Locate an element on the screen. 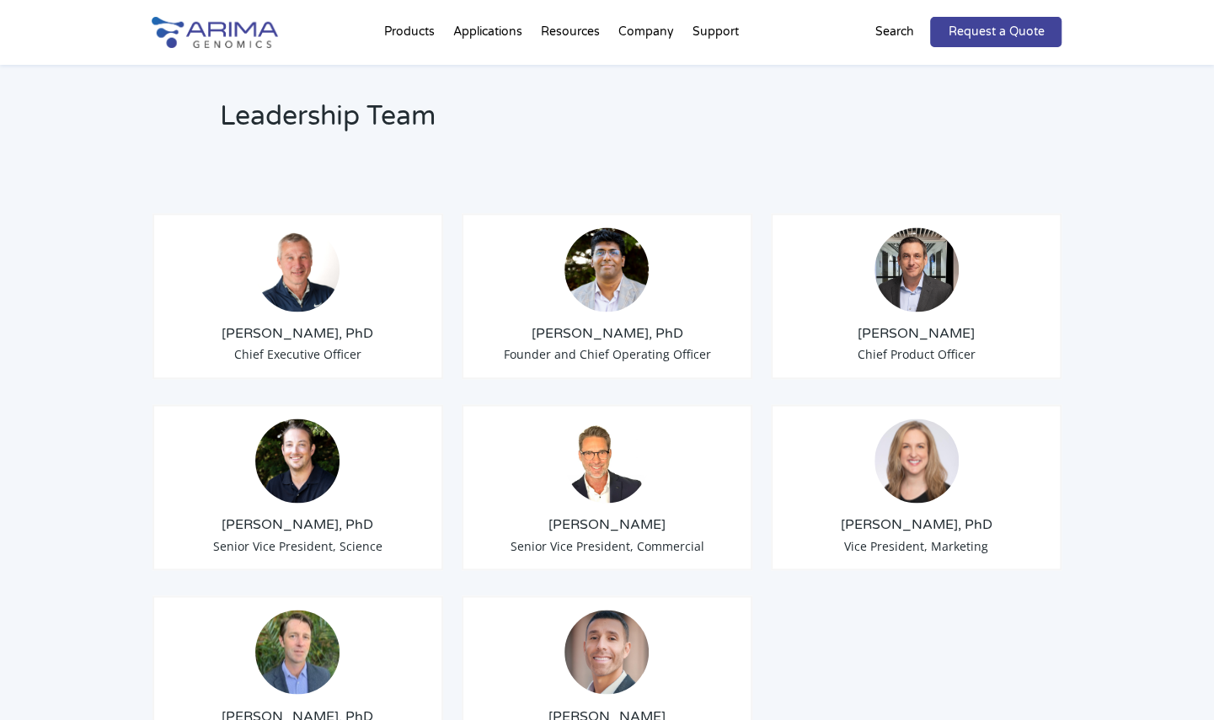 This screenshot has height=720, width=1214. img: Sid-Selvaraj_Arima-Genomics.png is located at coordinates (606, 270).